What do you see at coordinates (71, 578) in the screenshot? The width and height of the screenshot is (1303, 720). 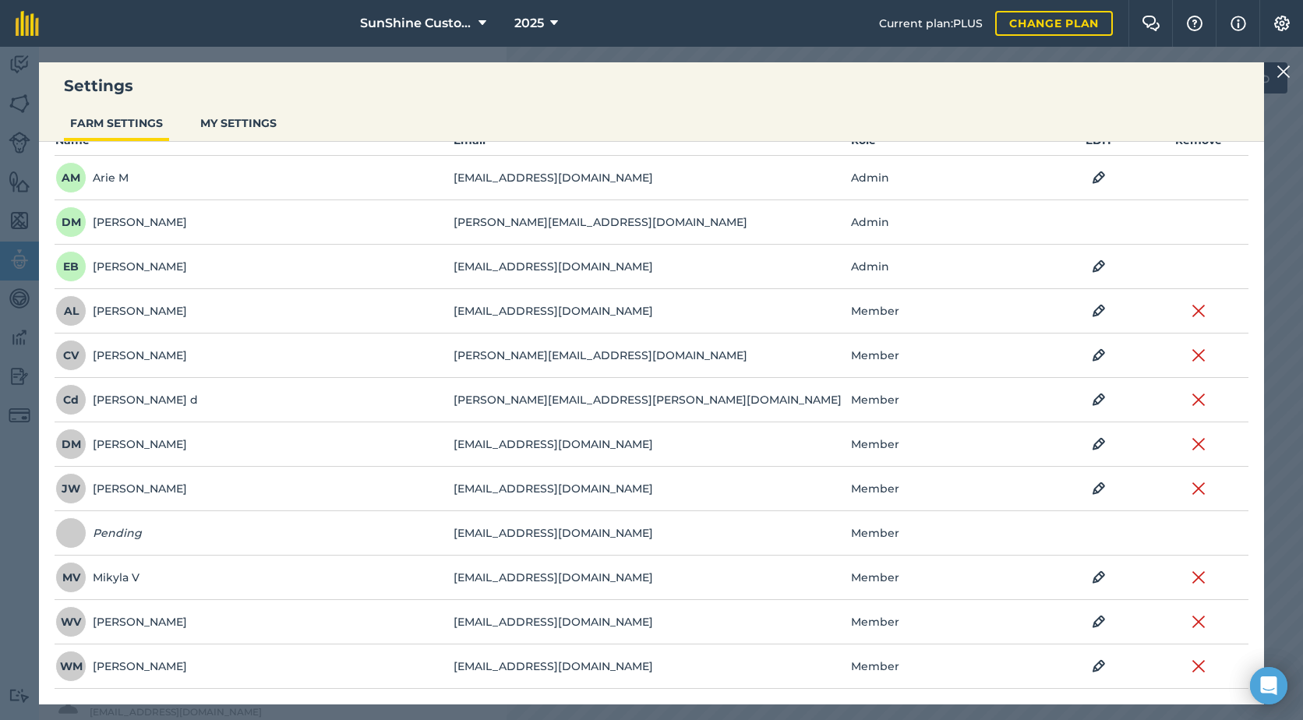 I see `span: MV` at bounding box center [71, 578].